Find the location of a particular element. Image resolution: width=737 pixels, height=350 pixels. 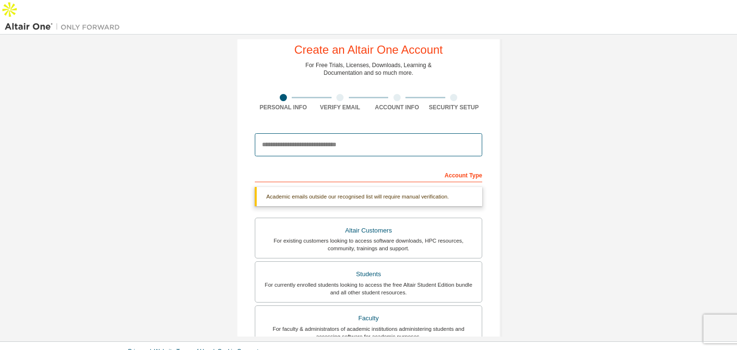

div: Altair Customers is located at coordinates (368, 231).